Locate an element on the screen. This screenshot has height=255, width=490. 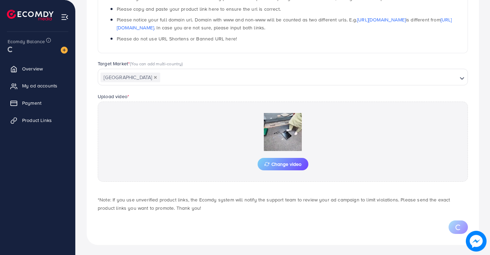
span: Overview is located at coordinates (32, 69).